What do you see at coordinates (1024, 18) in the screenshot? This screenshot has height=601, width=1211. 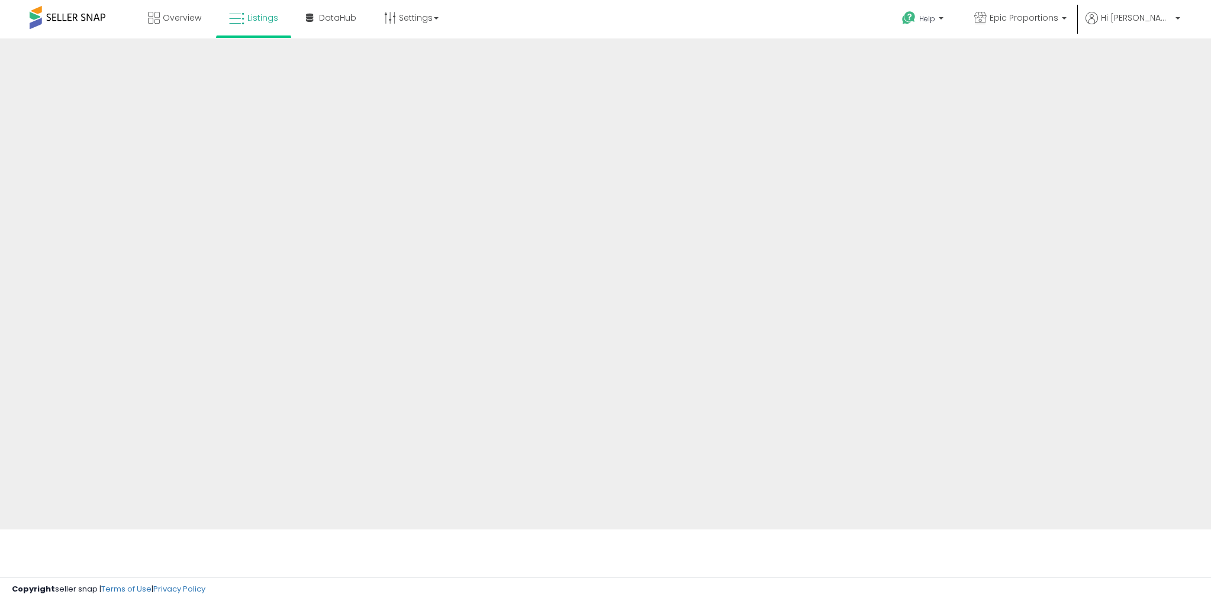 I see `span: Epic Proportions` at bounding box center [1024, 18].